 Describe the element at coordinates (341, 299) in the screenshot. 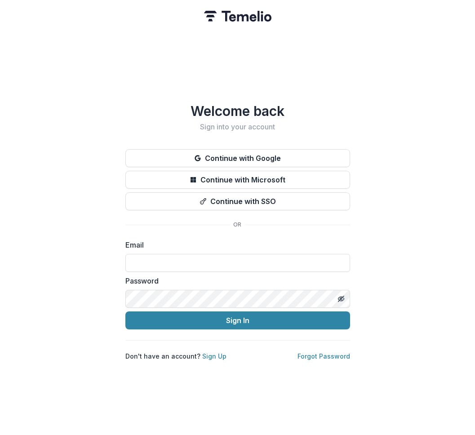

I see `button: Toggle password visibility` at that location.